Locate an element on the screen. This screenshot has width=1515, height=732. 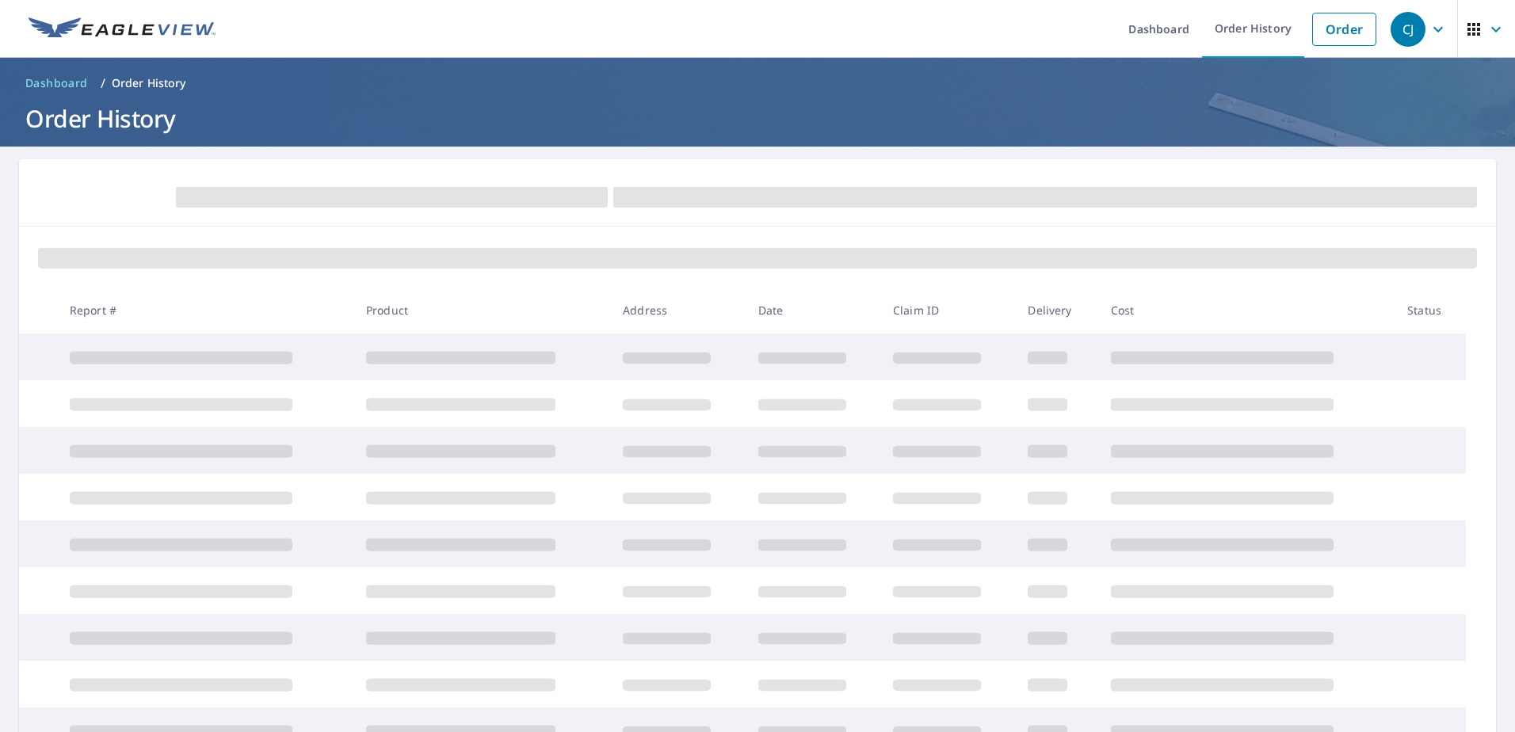
th: Date is located at coordinates (813, 310).